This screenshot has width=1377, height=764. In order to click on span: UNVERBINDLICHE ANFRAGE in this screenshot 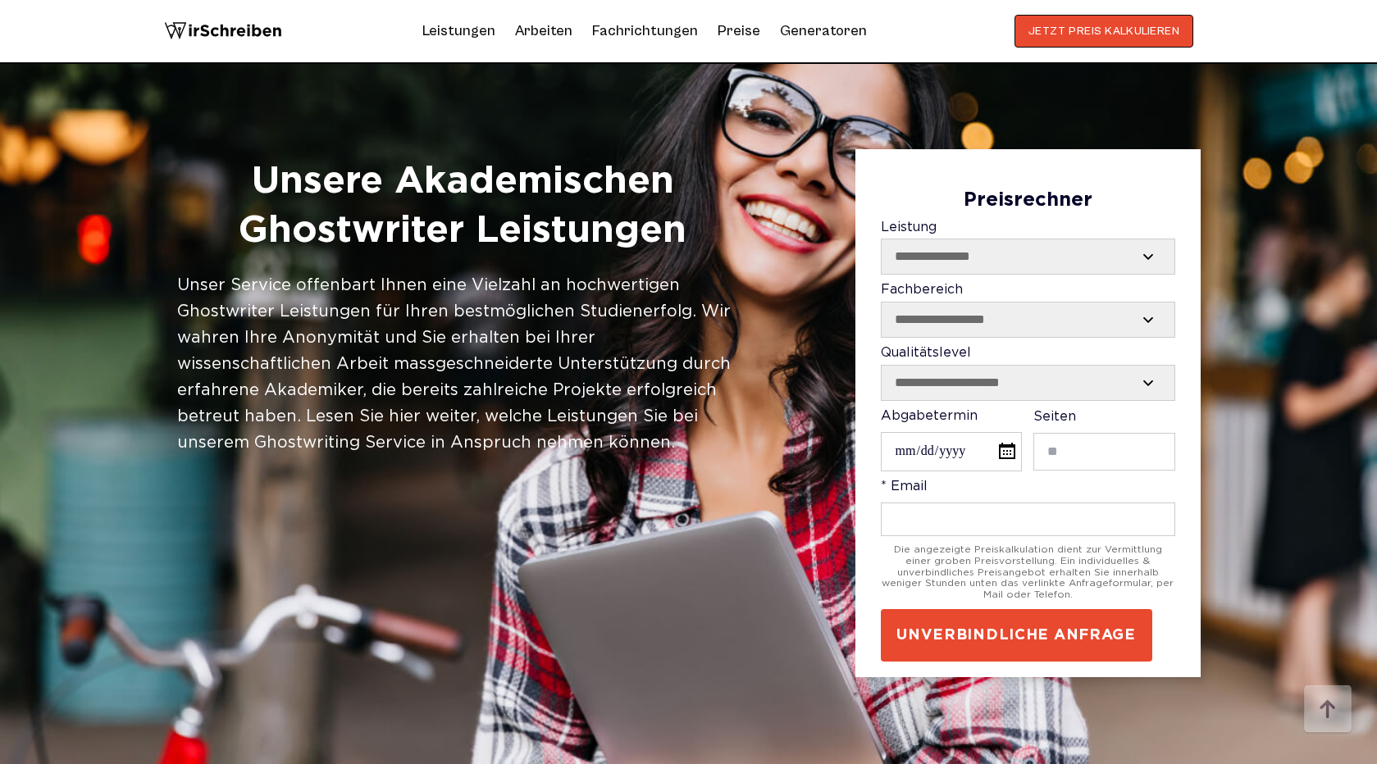, I will do `click(1016, 635)`.